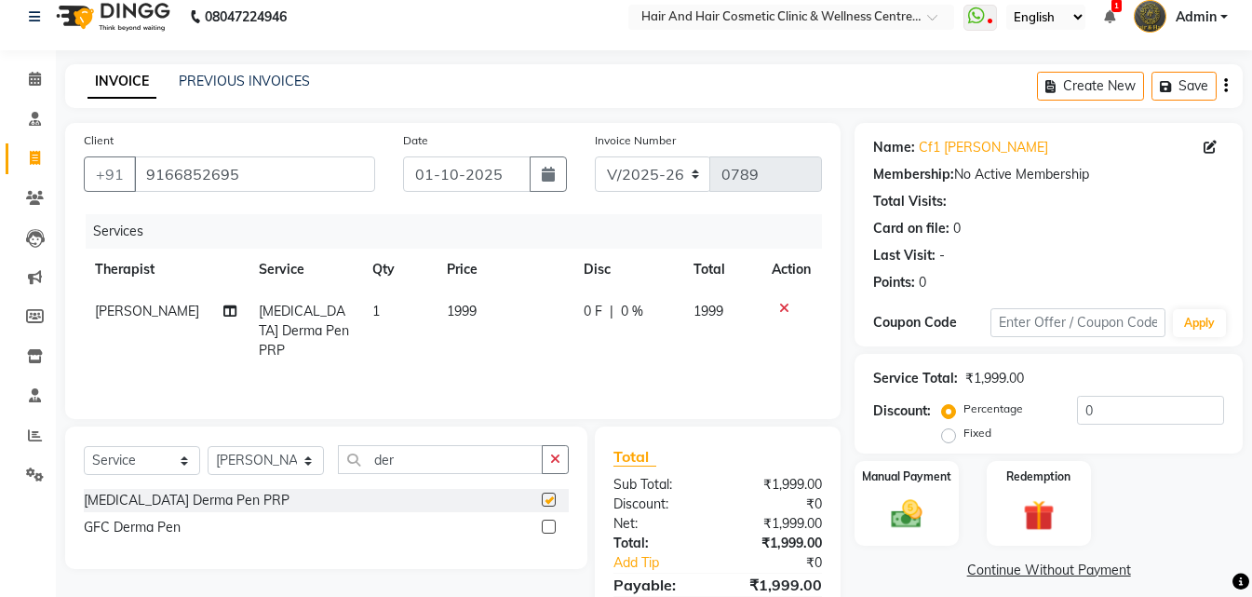 The width and height of the screenshot is (1252, 597). Describe the element at coordinates (658, 484) in the screenshot. I see `div: Sub Total:` at that location.